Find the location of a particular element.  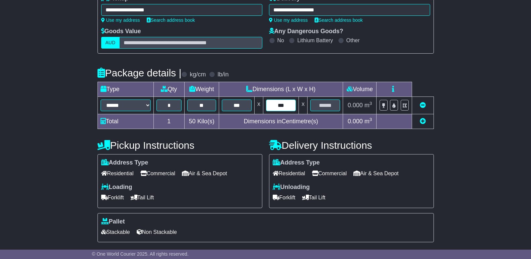

h4: Delivery Instructions is located at coordinates (351, 145).